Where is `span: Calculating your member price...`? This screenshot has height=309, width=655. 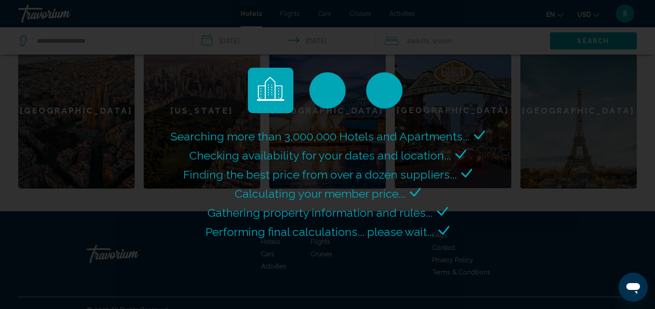 span: Calculating your member price... is located at coordinates (320, 194).